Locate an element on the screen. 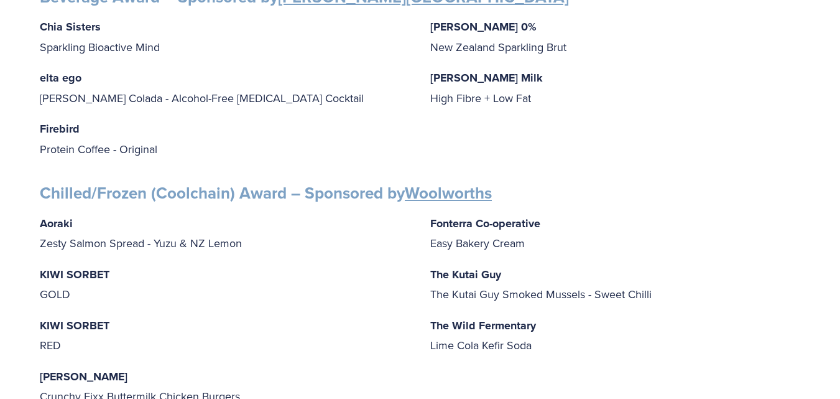 The width and height of the screenshot is (840, 399). strong: The Kutai Guy is located at coordinates (466, 274).